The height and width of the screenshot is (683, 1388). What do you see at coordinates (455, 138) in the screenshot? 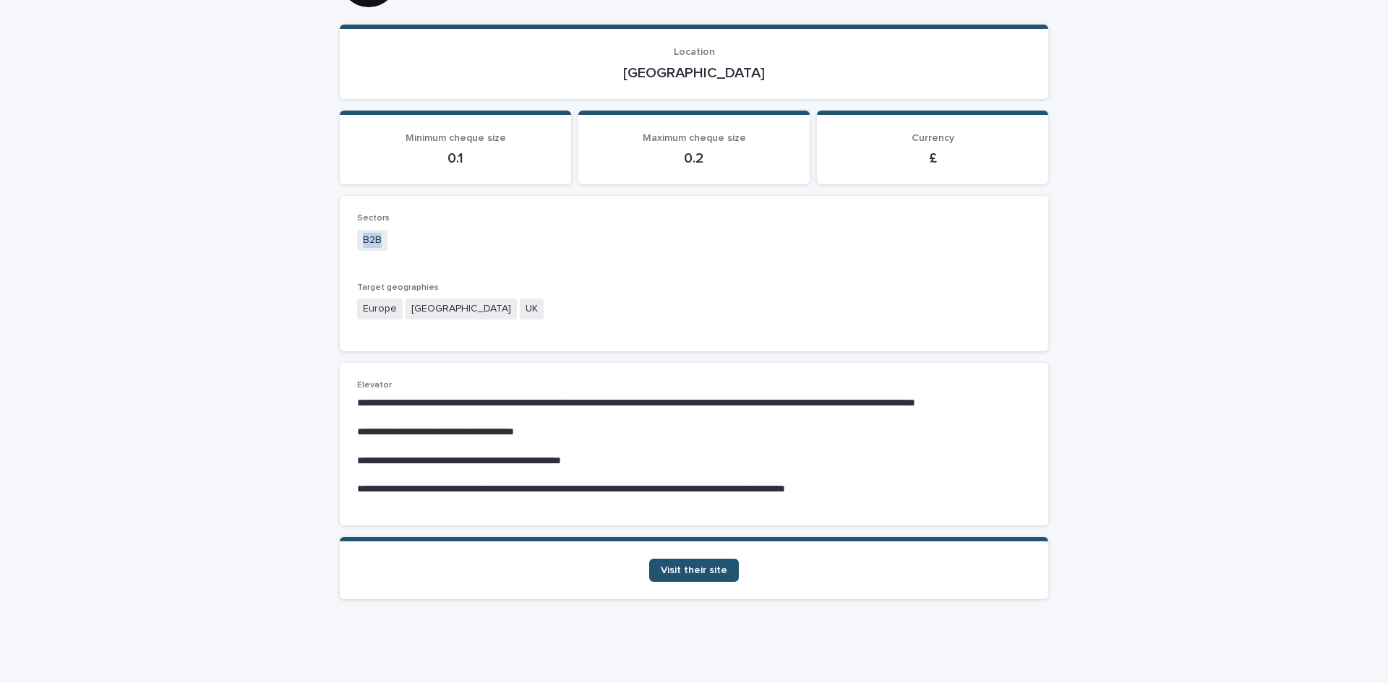
I see `span: Minimum cheque size` at bounding box center [455, 138].